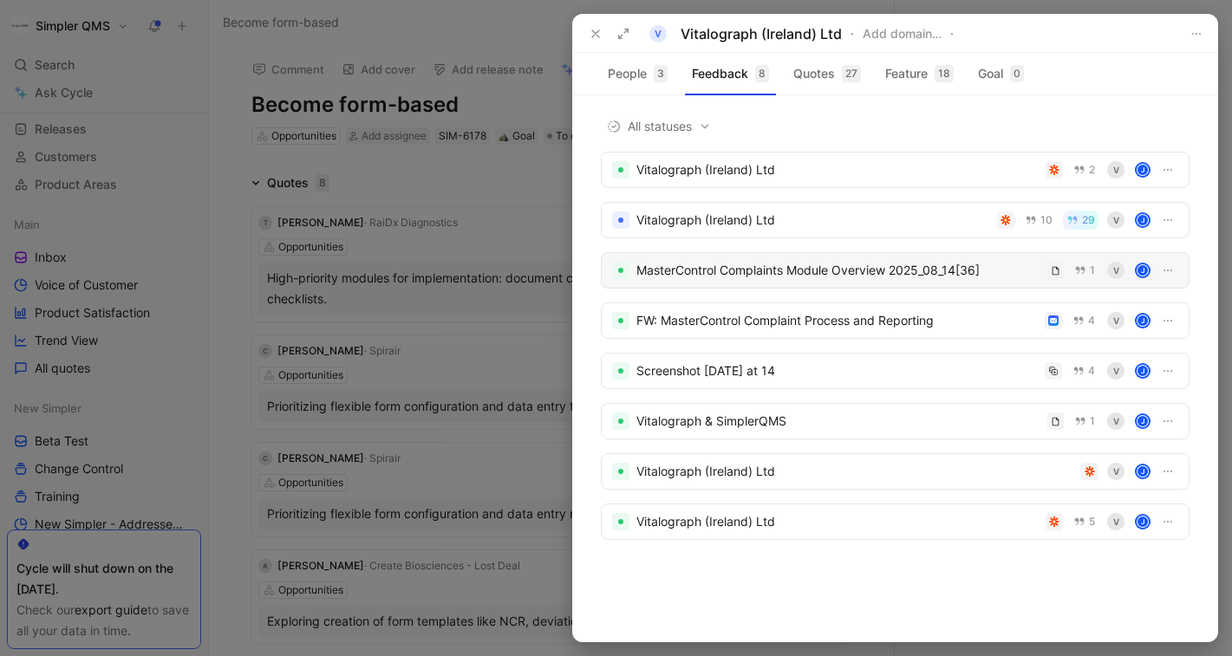 This screenshot has height=656, width=1232. I want to click on button: Quotes, so click(827, 74).